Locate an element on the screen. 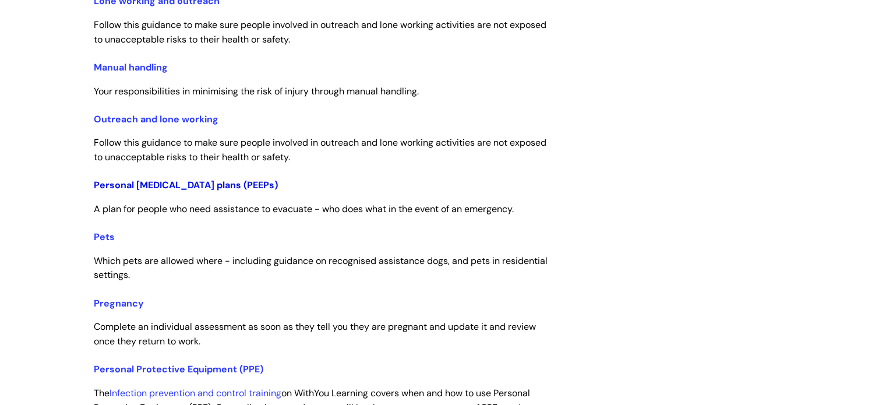 Image resolution: width=886 pixels, height=405 pixels. span: Complete an individual assessment as soon as they tell you they are pregnant and update it and re... is located at coordinates (314, 334).